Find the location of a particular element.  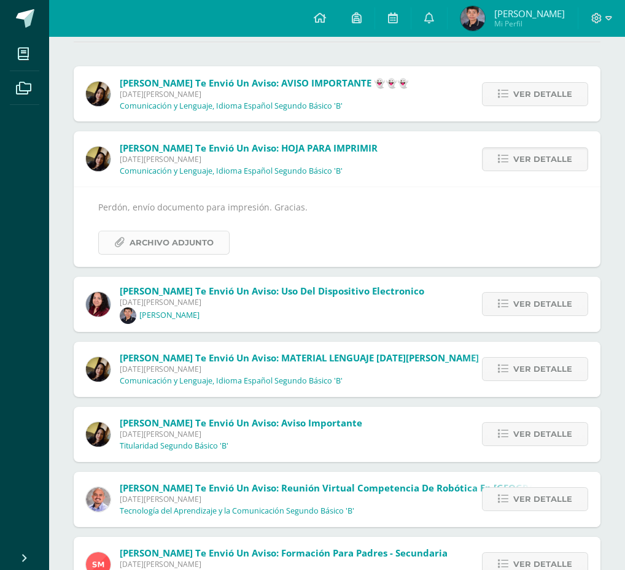

img: 7420dd8cffec07cce464df0021f01d4a.png is located at coordinates (98, 304).